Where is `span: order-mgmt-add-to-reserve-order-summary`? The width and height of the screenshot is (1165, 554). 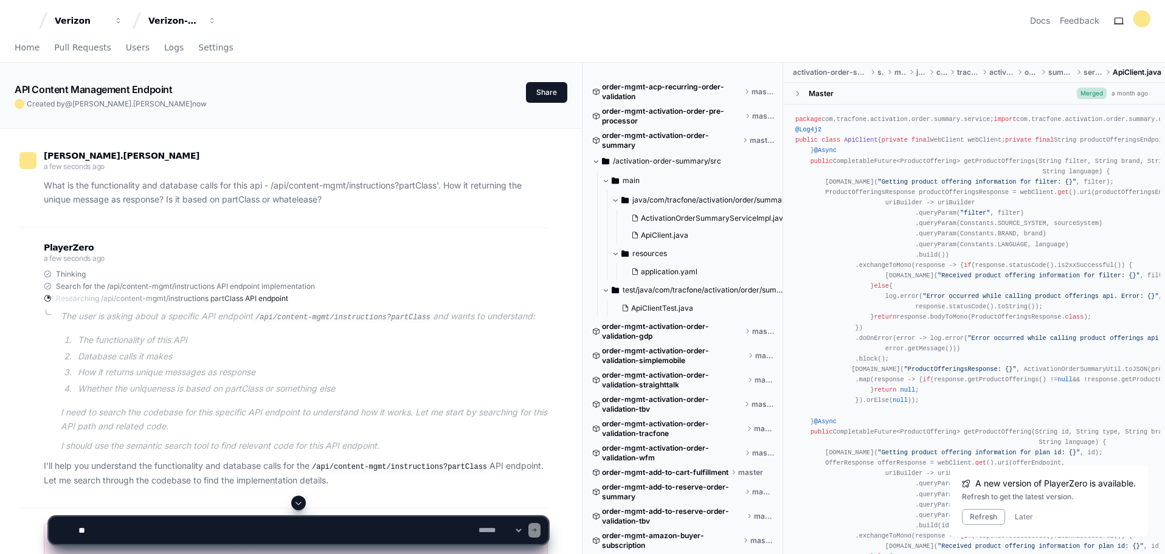 span: order-mgmt-add-to-reserve-order-summary is located at coordinates (672, 492).